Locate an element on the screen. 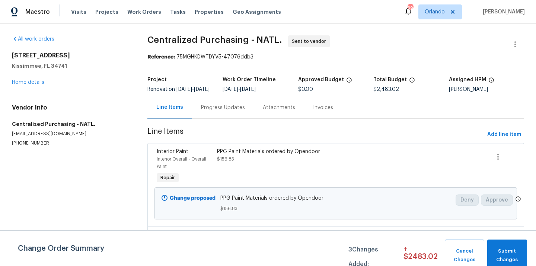 Image resolution: width=536 pixels, height=266 pixels. span: Centralized Purchasing - NATL. is located at coordinates (215, 40).